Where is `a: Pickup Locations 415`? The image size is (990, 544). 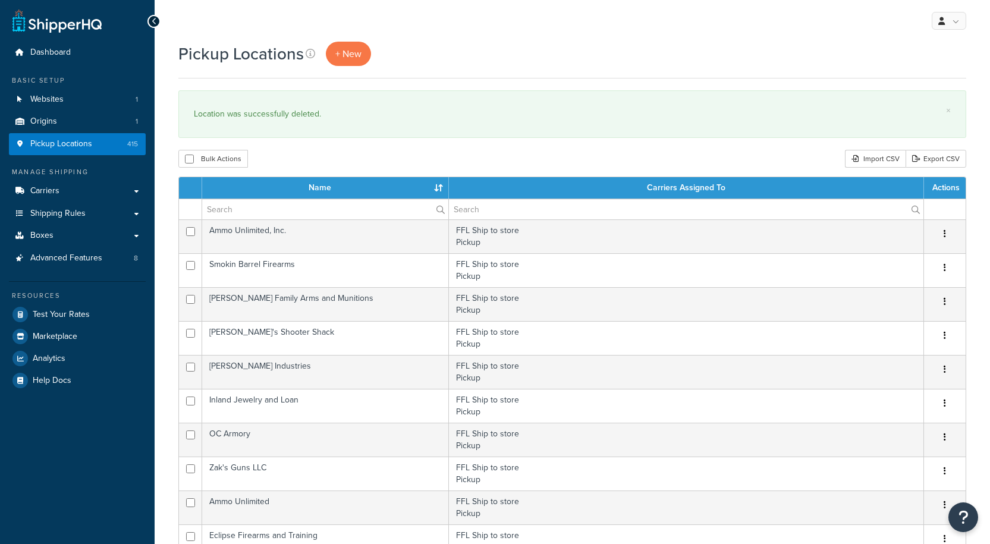
a: Pickup Locations 415 is located at coordinates (77, 144).